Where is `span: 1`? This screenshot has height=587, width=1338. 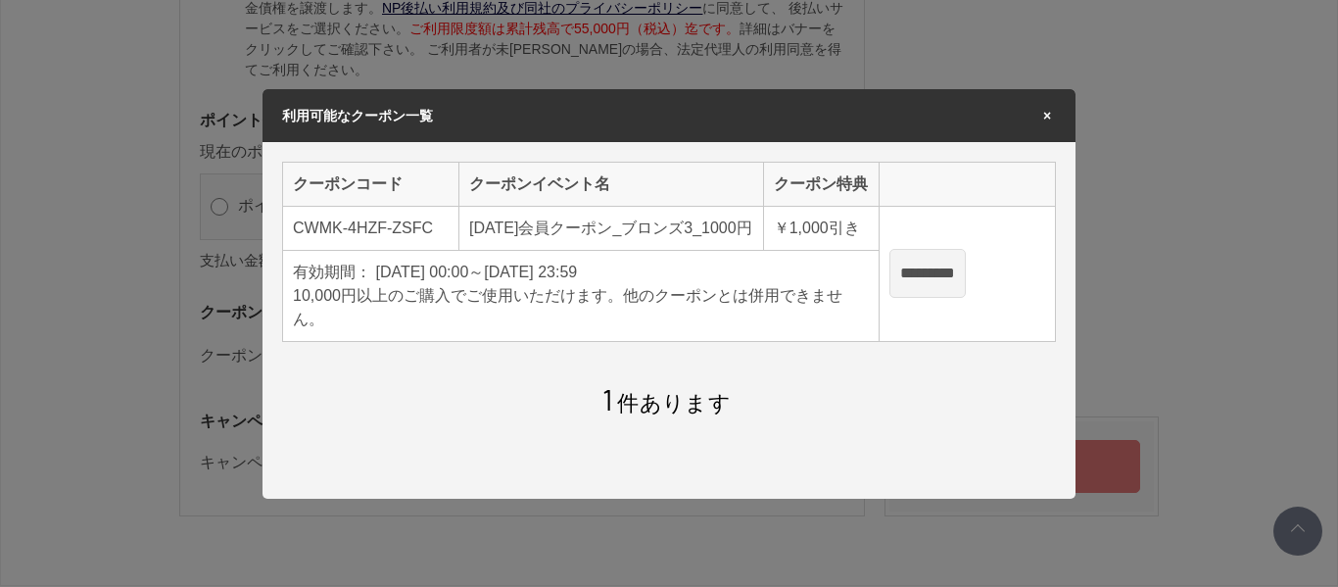 span: 1 is located at coordinates (607, 399).